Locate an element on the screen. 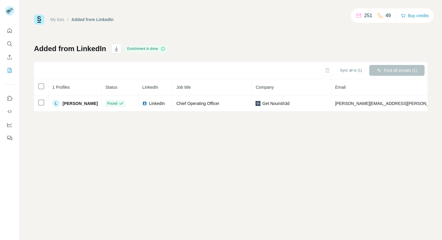 This screenshot has height=240, width=442. span: Status is located at coordinates (111, 87).